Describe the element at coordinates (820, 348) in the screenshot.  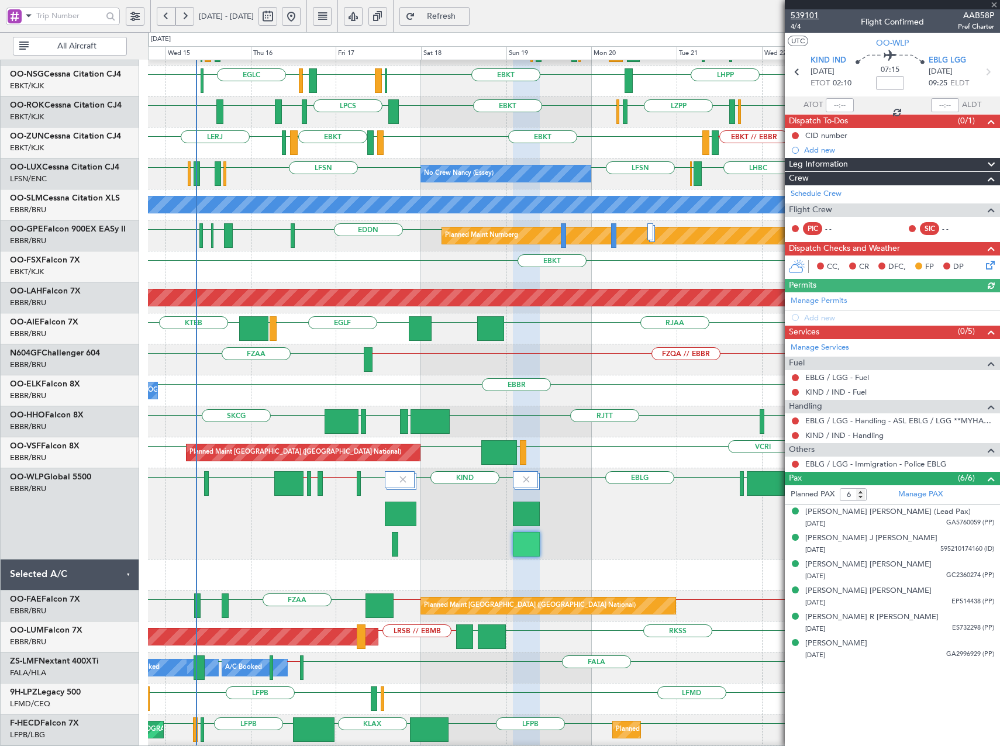
I see `a: Manage Services` at that location.